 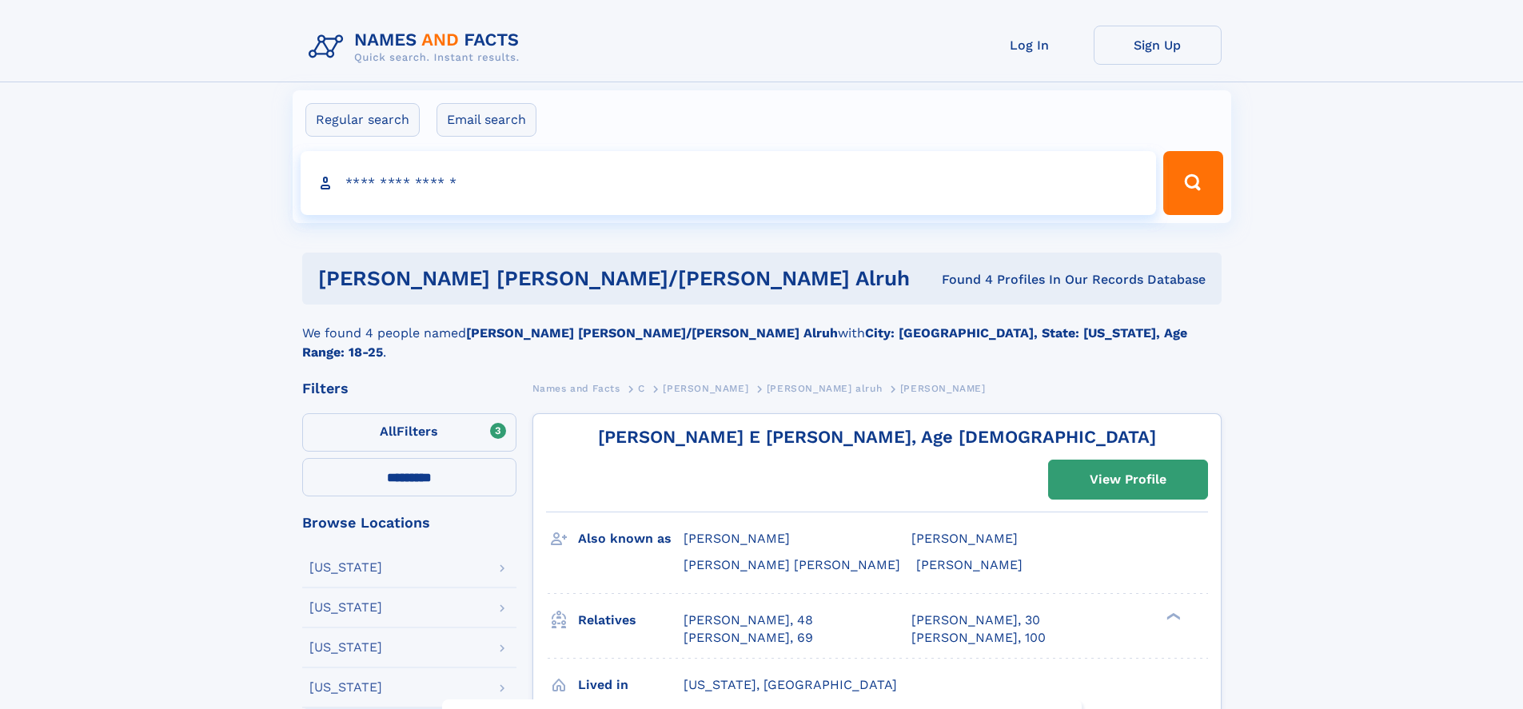 I want to click on span: C, so click(x=641, y=389).